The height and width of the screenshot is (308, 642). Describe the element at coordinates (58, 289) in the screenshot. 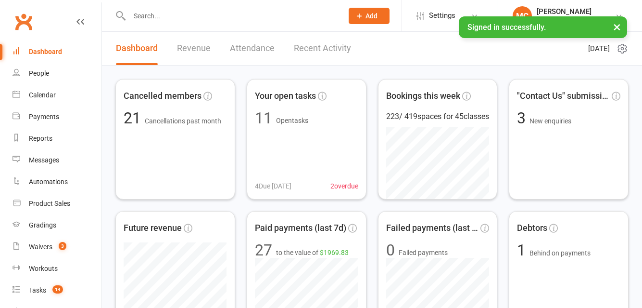

I see `span: 14` at that location.